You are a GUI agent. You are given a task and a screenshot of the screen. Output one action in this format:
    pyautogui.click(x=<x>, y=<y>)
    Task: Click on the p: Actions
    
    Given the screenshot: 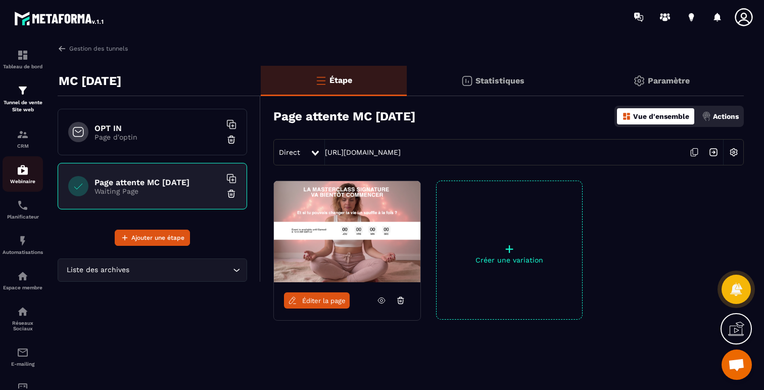 What is the action you would take?
    pyautogui.click(x=726, y=116)
    